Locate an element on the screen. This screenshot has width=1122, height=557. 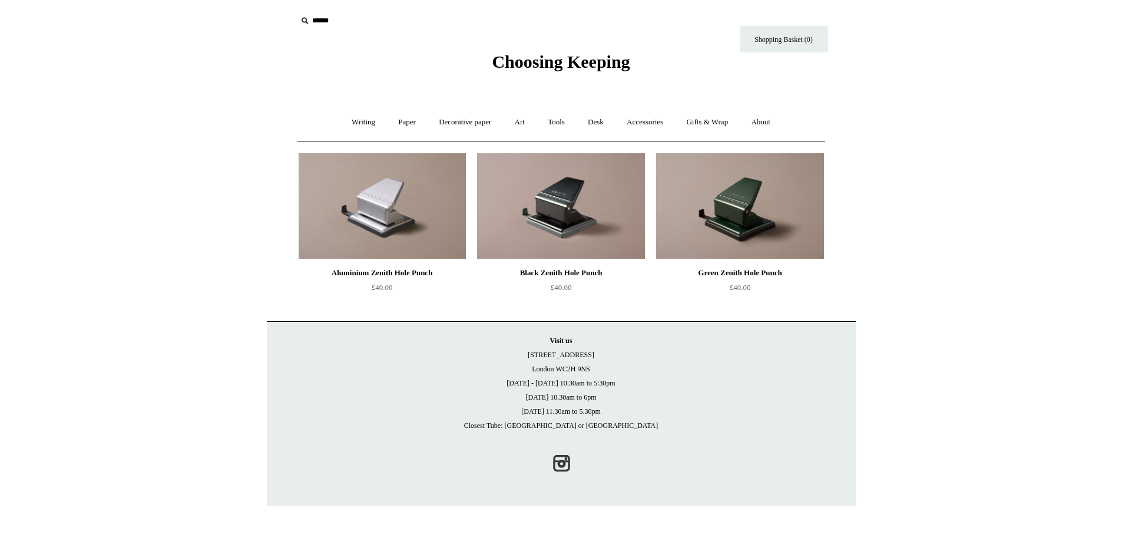
a: About is located at coordinates (761, 122).